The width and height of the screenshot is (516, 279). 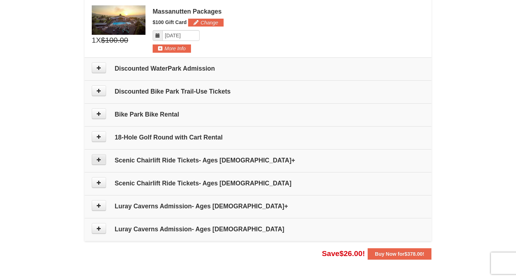 I want to click on img: 6619879-1.jpg, so click(x=119, y=20).